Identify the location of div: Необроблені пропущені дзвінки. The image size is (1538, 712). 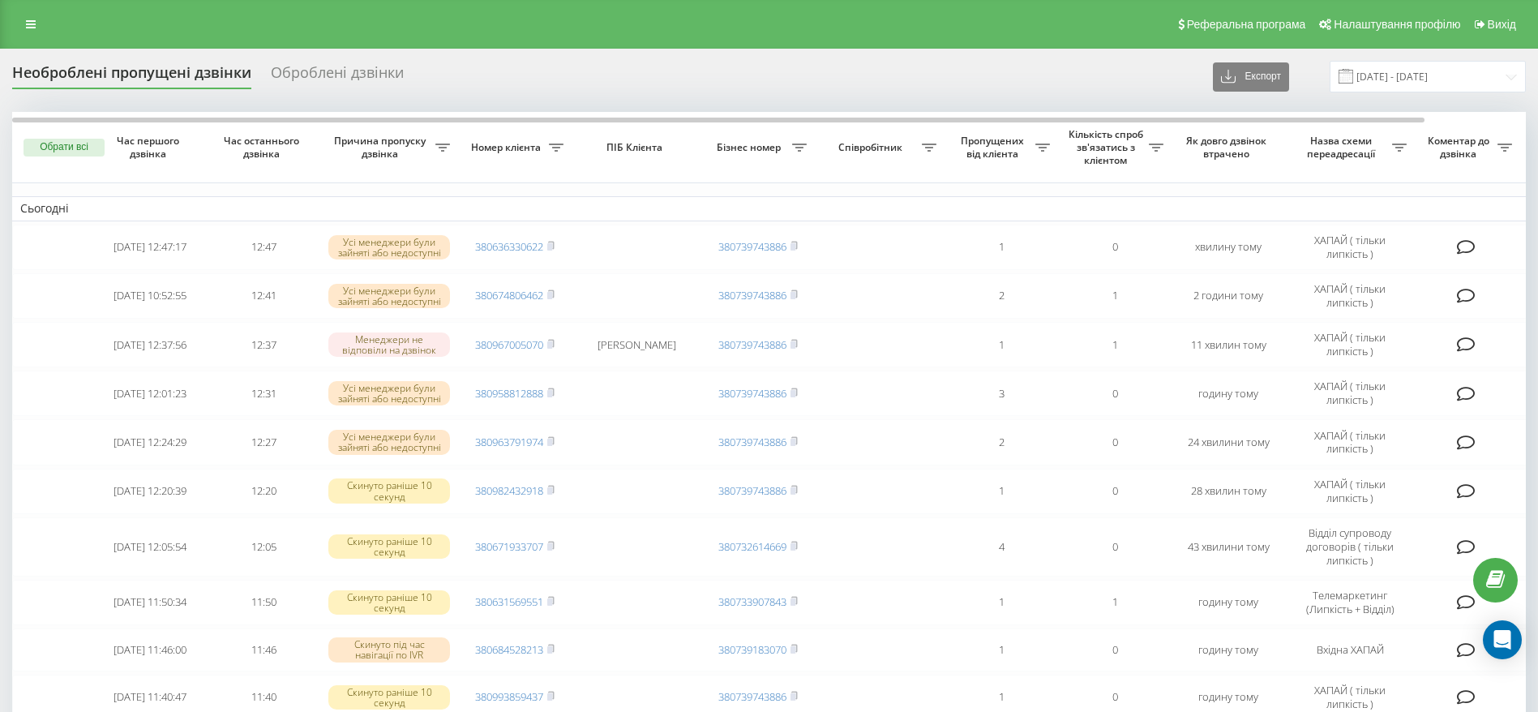
(131, 76).